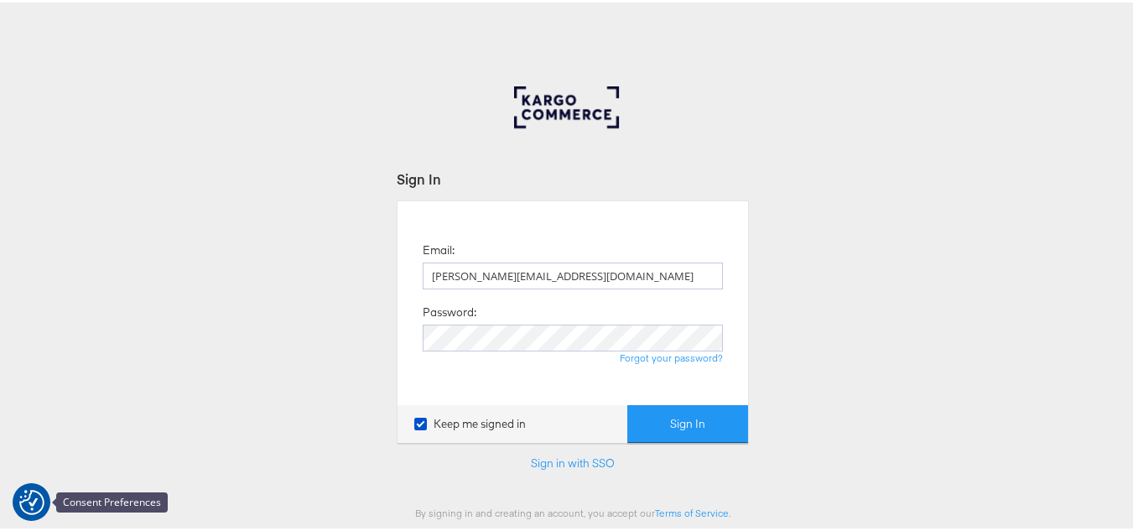 The image size is (1133, 531). I want to click on img: Revisit consent button, so click(32, 500).